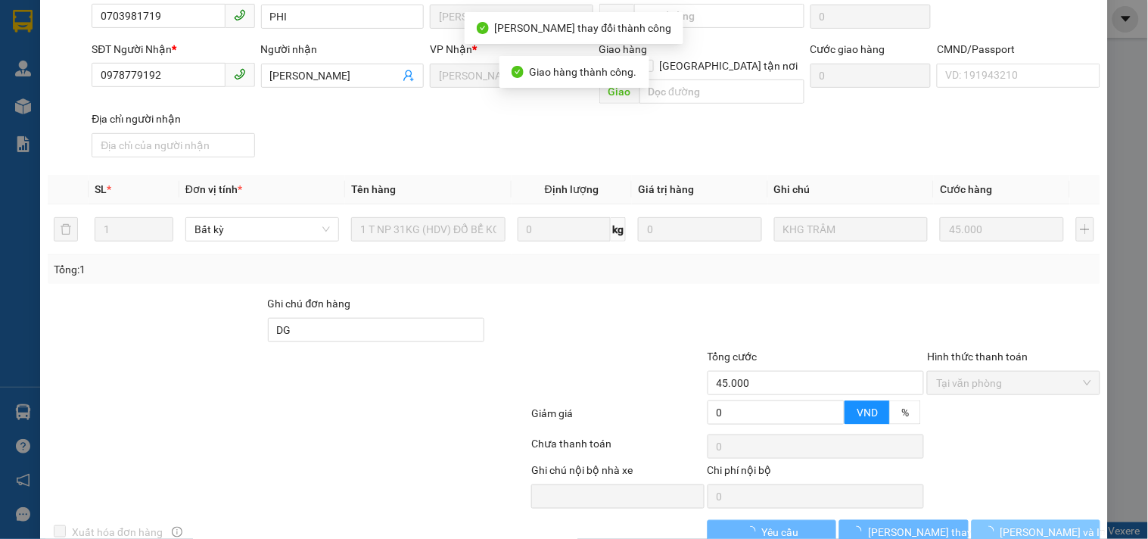 This screenshot has height=539, width=1148. What do you see at coordinates (1013, 383) in the screenshot?
I see `span: Tại văn phòng` at bounding box center [1013, 383].